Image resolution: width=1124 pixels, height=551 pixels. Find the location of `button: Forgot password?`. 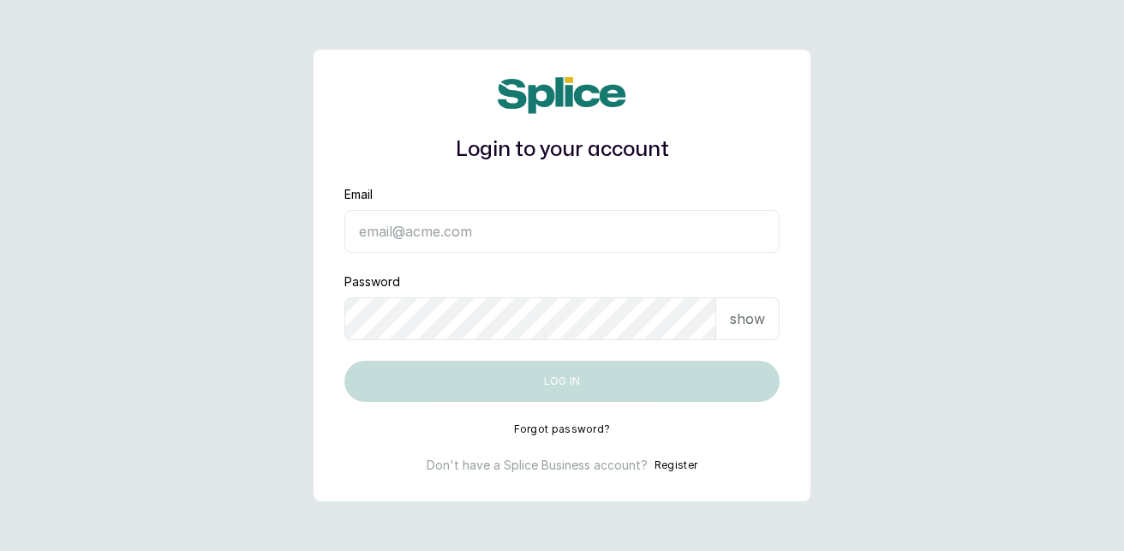

button: Forgot password? is located at coordinates (562, 429).